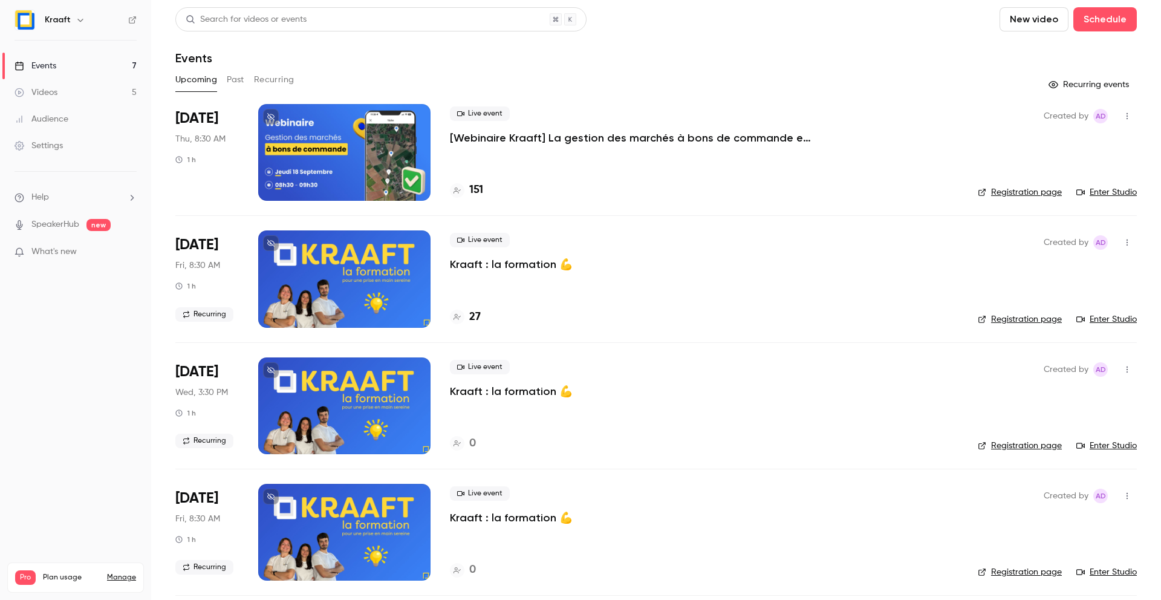 The height and width of the screenshot is (600, 1161). Describe the element at coordinates (36, 93) in the screenshot. I see `div: Videos` at that location.